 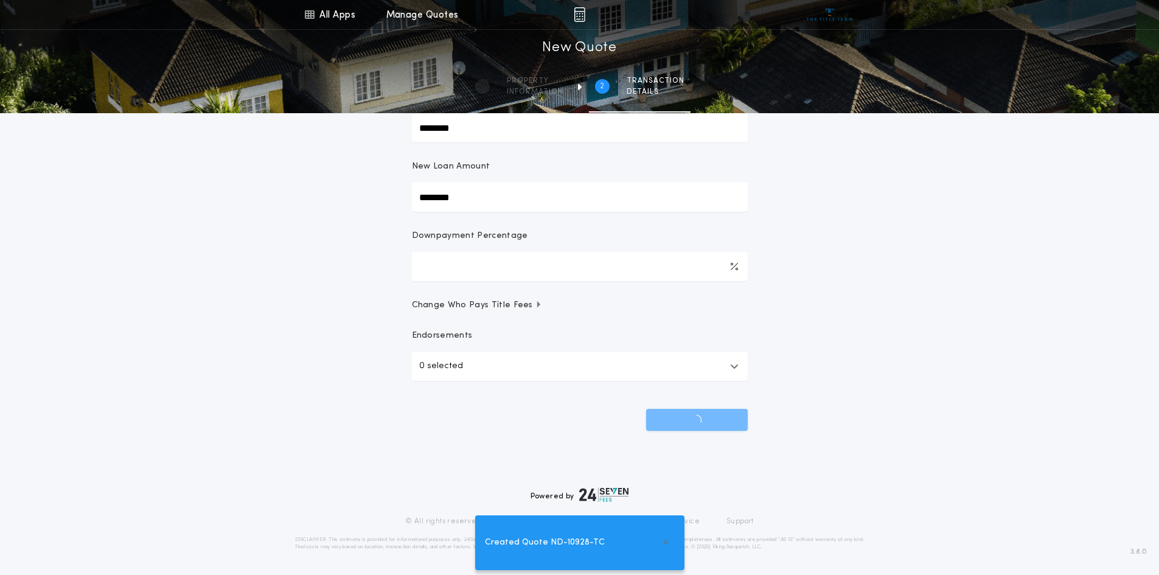 What do you see at coordinates (470, 236) in the screenshot?
I see `p: Downpayment Percentage` at bounding box center [470, 236].